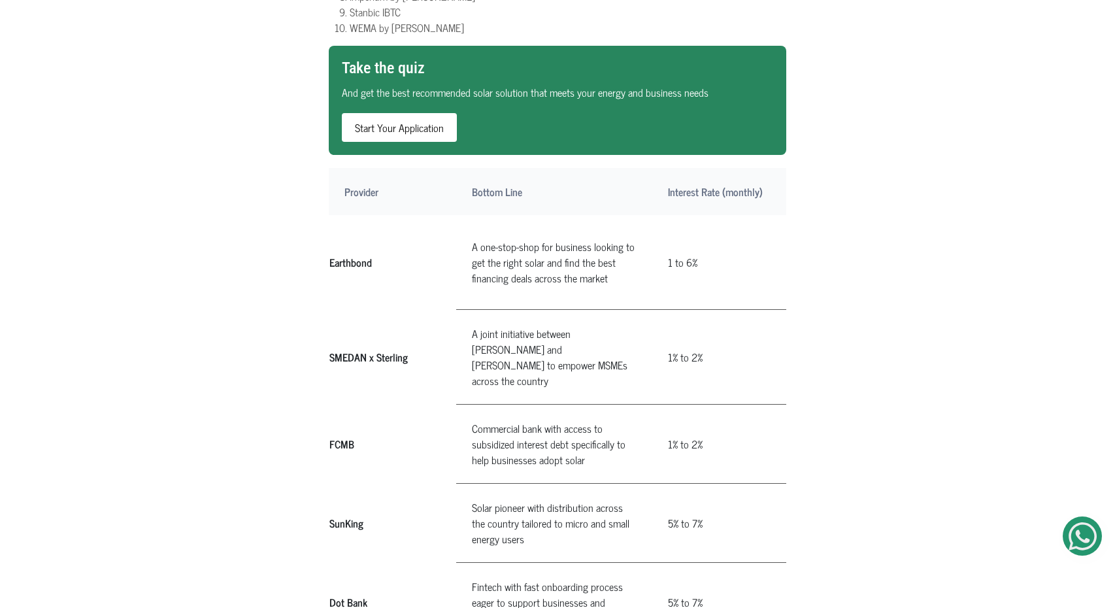 The width and height of the screenshot is (1115, 608). Describe the element at coordinates (554, 522) in the screenshot. I see `td: Solar pioneer with distribution across the country tailored to micro and small energy users` at that location.